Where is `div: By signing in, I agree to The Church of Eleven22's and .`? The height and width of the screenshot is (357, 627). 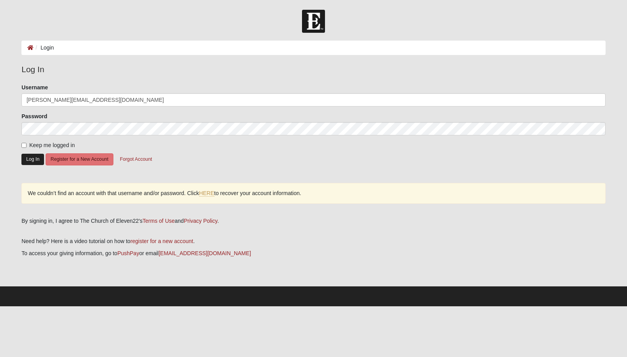 div: By signing in, I agree to The Church of Eleven22's and . is located at coordinates (313, 221).